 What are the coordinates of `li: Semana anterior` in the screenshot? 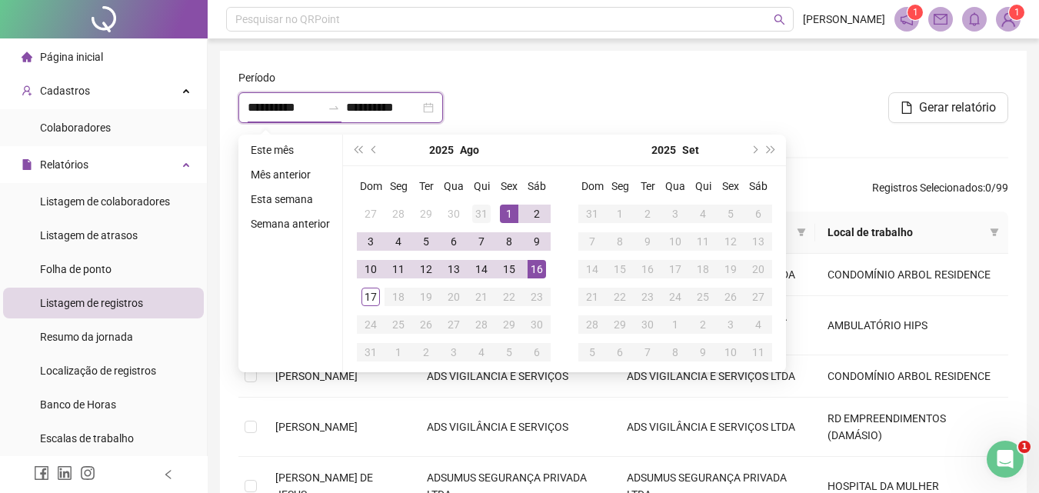 It's located at (290, 224).